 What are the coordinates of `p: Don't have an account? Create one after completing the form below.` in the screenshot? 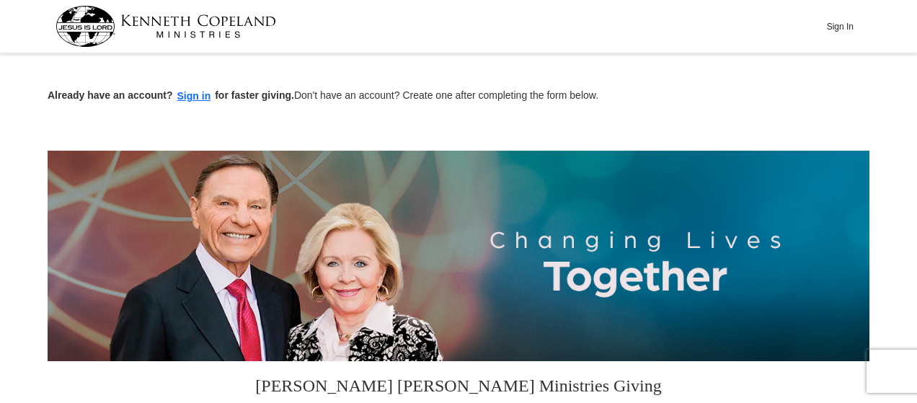 It's located at (459, 96).